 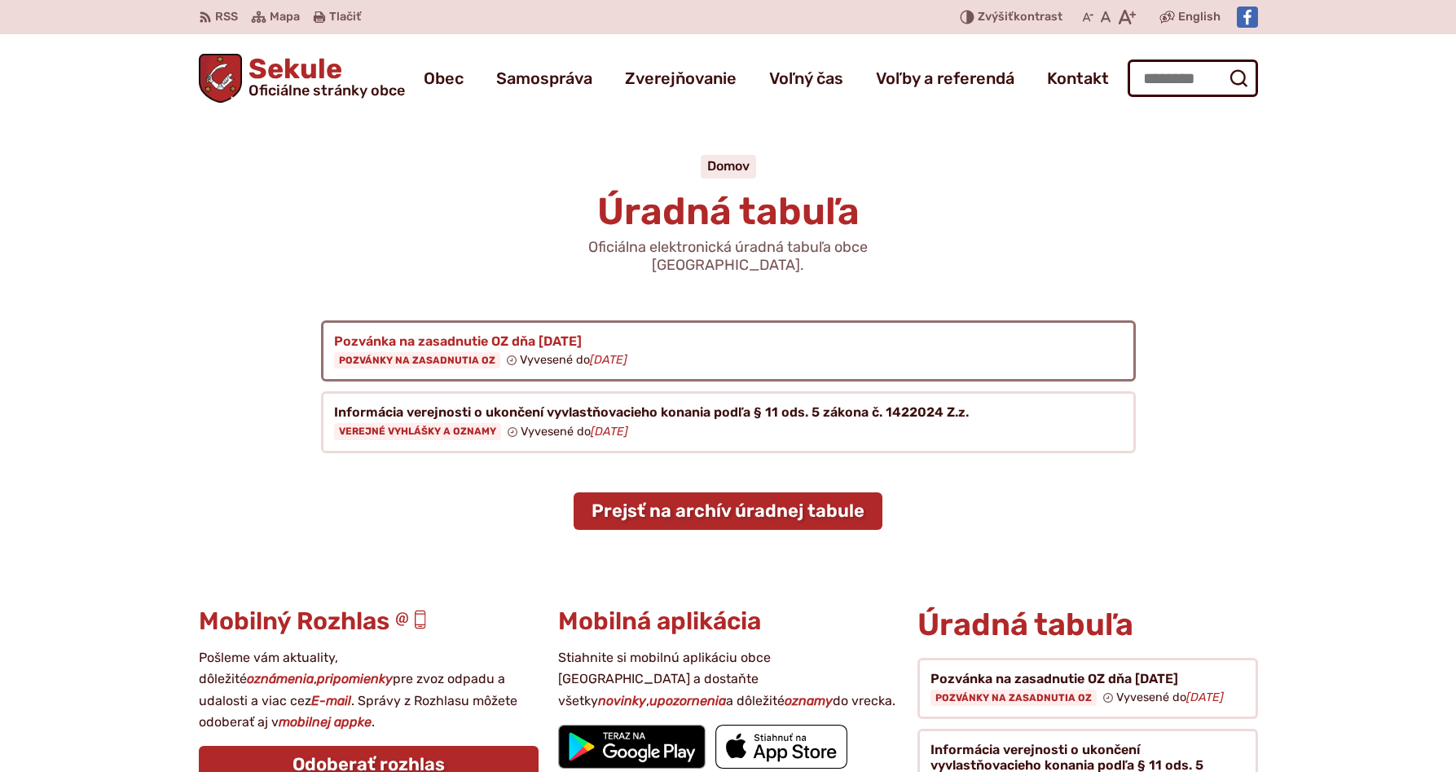 What do you see at coordinates (1200, 17) in the screenshot?
I see `a: English` at bounding box center [1200, 17].